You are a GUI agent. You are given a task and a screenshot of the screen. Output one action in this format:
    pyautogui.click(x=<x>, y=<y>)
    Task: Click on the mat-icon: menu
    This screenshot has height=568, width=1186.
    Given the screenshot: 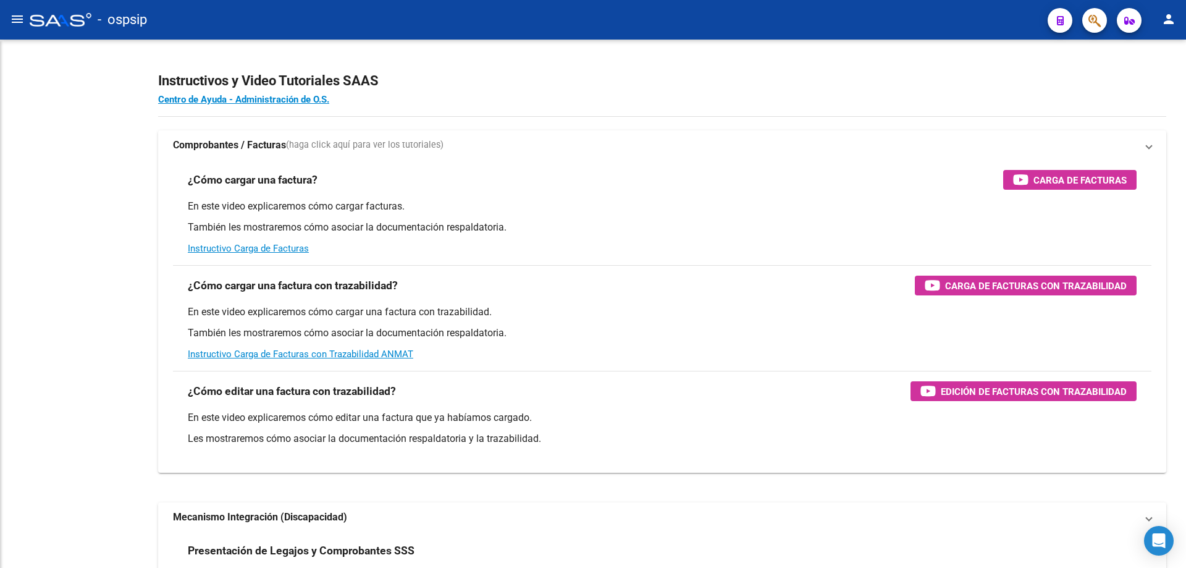 What is the action you would take?
    pyautogui.click(x=17, y=19)
    